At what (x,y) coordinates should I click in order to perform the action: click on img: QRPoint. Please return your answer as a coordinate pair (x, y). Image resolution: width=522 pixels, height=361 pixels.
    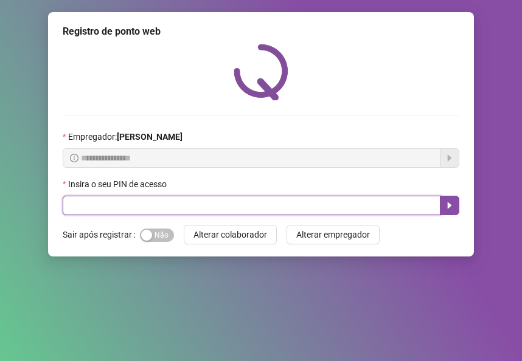
    Looking at the image, I should click on (261, 72).